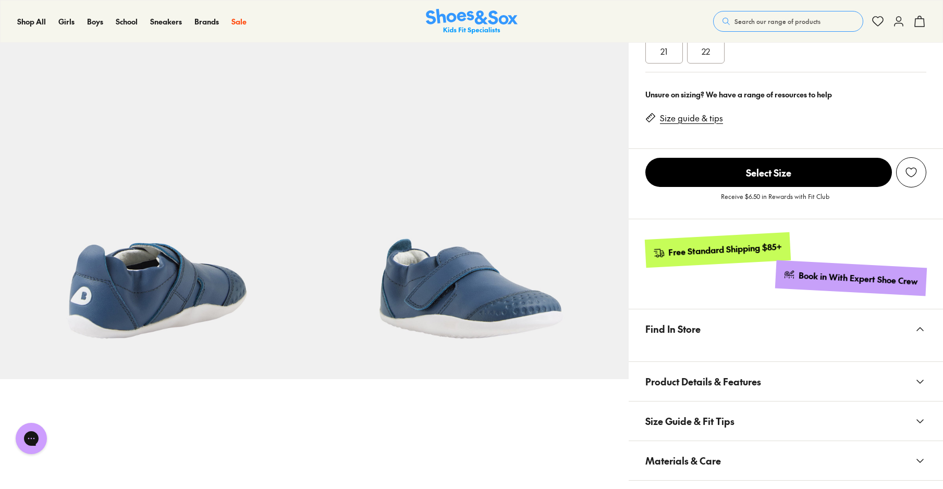  What do you see at coordinates (144, 65) in the screenshot?
I see `div: Keyword (traffico)` at bounding box center [144, 65].